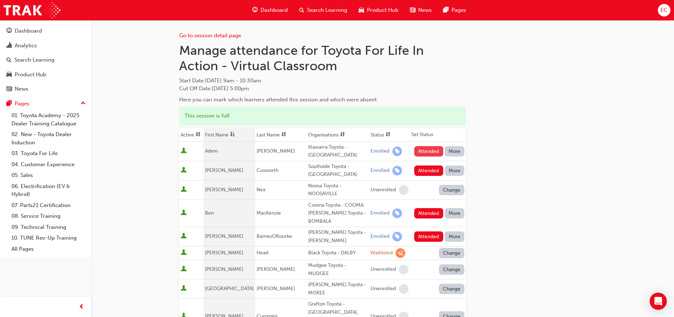  I want to click on div: Here you can mark which learners attended this session and which were absent., so click(323, 100).